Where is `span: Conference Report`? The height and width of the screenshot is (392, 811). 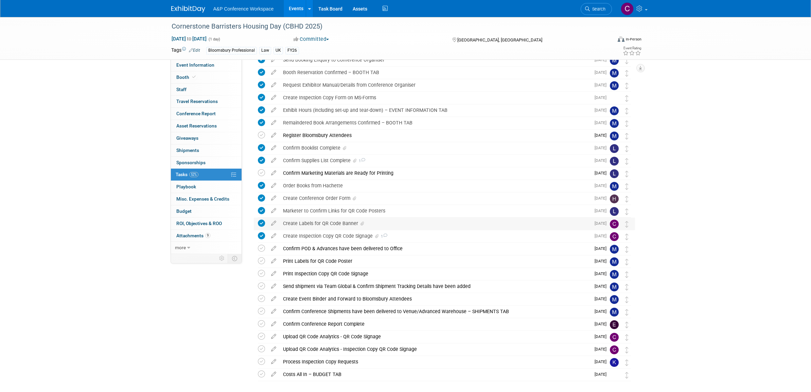
span: Conference Report is located at coordinates (196, 114).